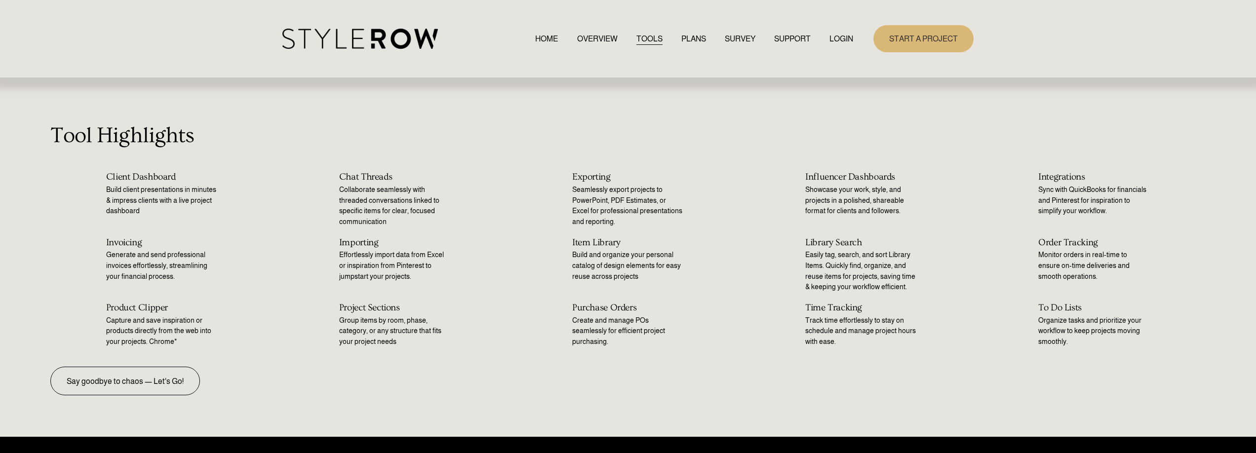 This screenshot has height=453, width=1256. What do you see at coordinates (1094, 200) in the screenshot?
I see `p: Sync with QuickBooks for financials and Pinterest for inspiration to simplify your workflow.` at bounding box center [1094, 200].